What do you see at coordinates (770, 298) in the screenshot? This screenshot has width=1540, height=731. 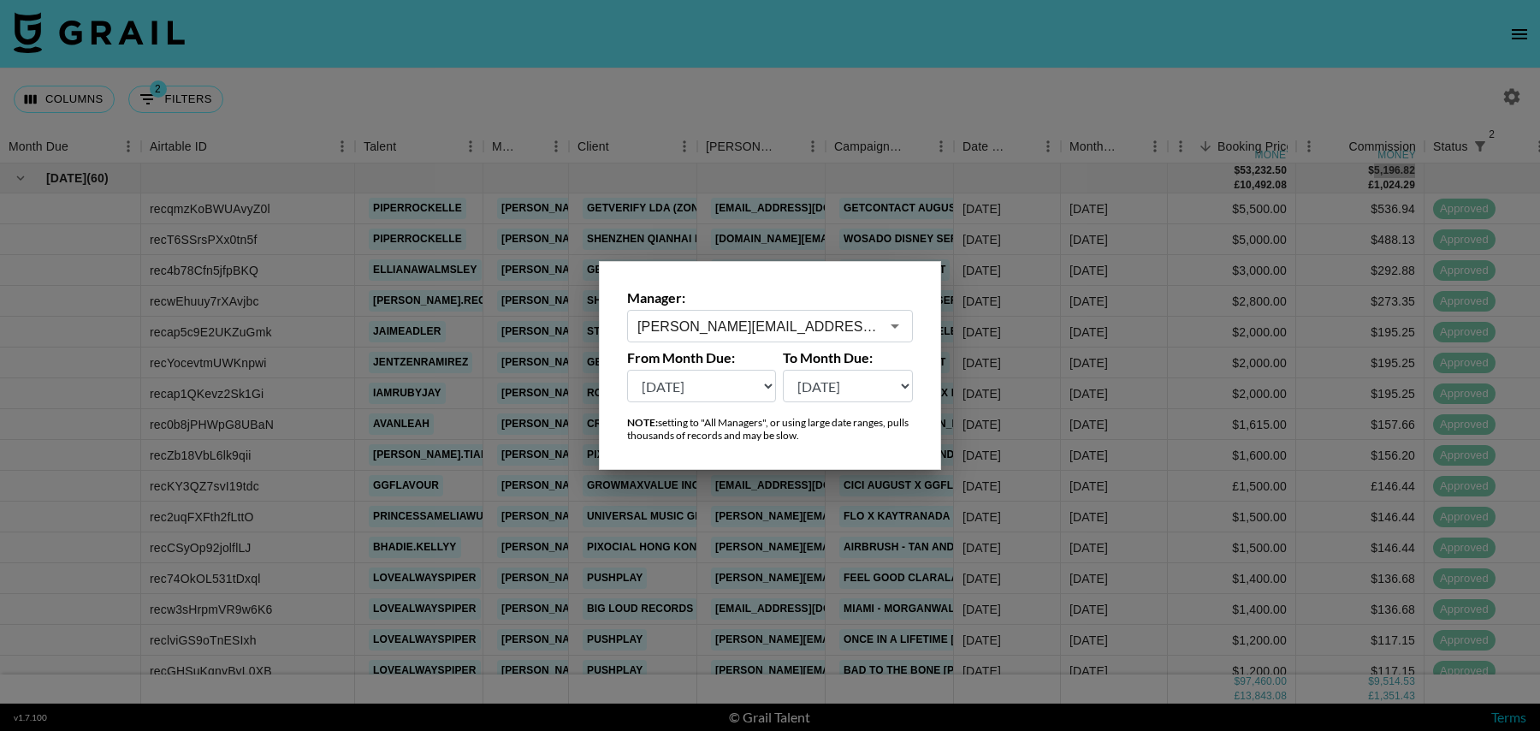 I see `label: Manager:` at bounding box center [770, 298].